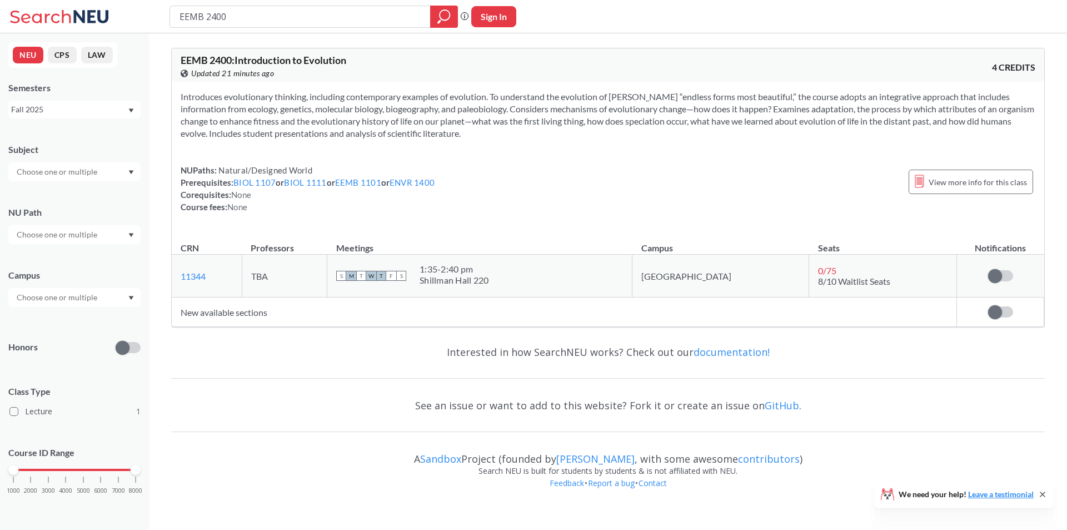 The width and height of the screenshot is (1067, 530). I want to click on label: Lecture, so click(75, 411).